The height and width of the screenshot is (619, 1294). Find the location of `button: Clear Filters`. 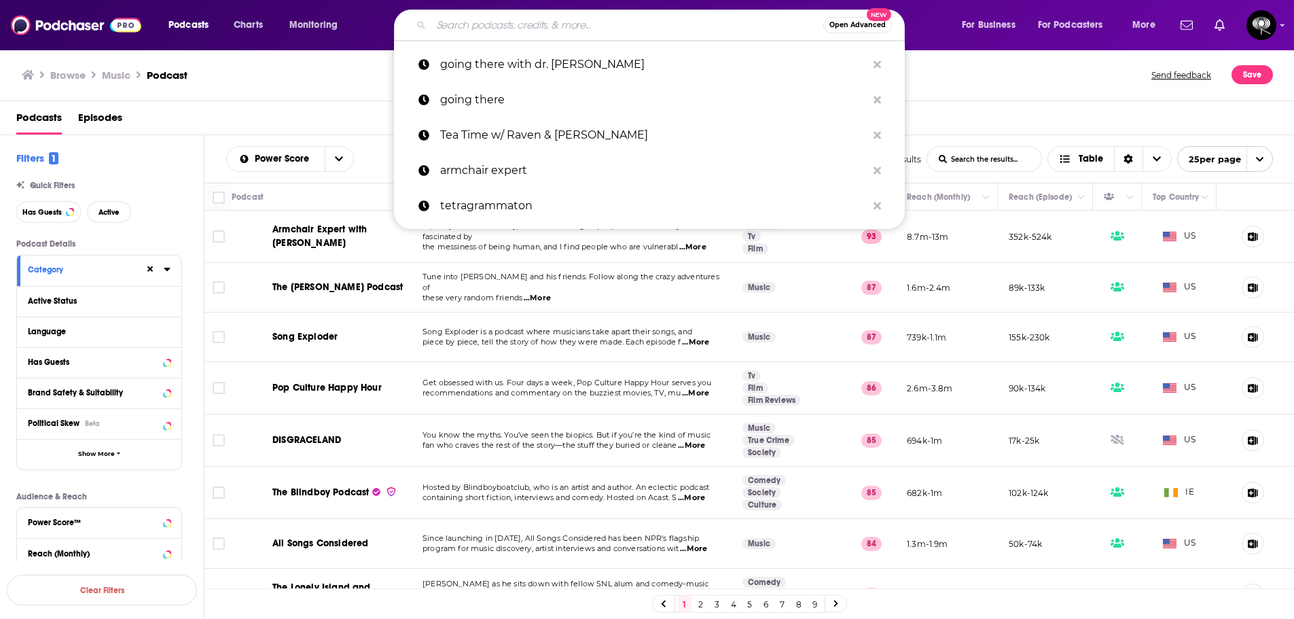

button: Clear Filters is located at coordinates (102, 590).